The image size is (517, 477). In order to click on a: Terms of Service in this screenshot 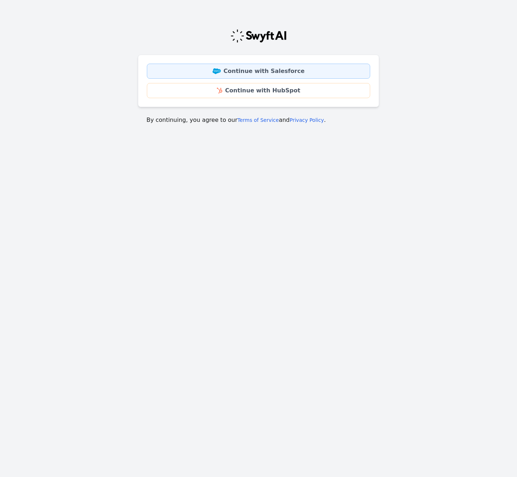, I will do `click(258, 120)`.